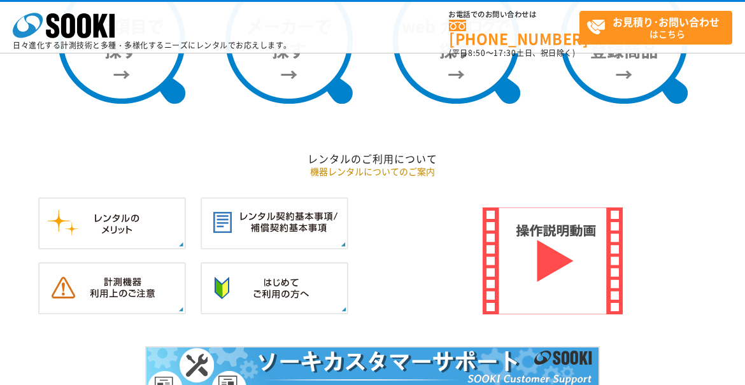  I want to click on a: お見積り･お問い合わせはこちら, so click(656, 27).